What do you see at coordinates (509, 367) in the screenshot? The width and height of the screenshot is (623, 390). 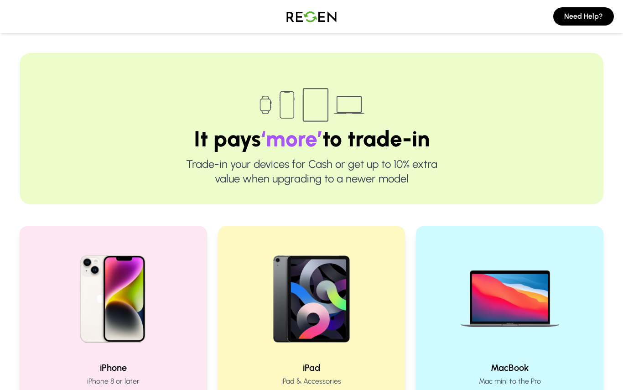 I see `h2: MacBook` at bounding box center [509, 367].